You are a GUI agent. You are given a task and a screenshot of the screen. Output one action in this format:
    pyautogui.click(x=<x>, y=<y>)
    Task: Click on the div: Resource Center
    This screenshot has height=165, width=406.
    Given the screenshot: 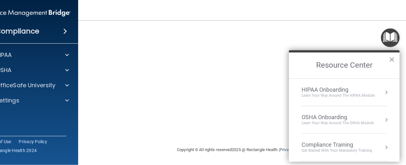 What is the action you would take?
    pyautogui.click(x=344, y=106)
    